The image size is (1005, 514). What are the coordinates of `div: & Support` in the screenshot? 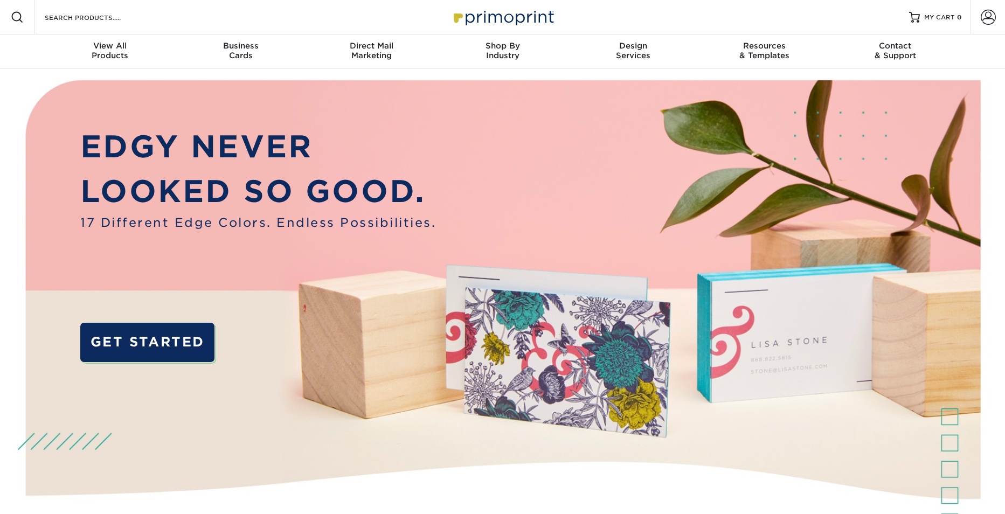 It's located at (895, 51).